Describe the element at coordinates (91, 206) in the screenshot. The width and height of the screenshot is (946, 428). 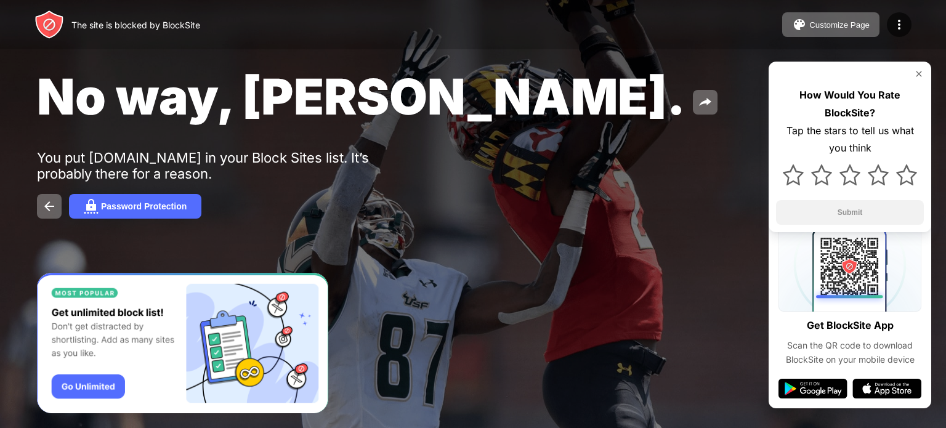
I see `img: password.svg` at that location.